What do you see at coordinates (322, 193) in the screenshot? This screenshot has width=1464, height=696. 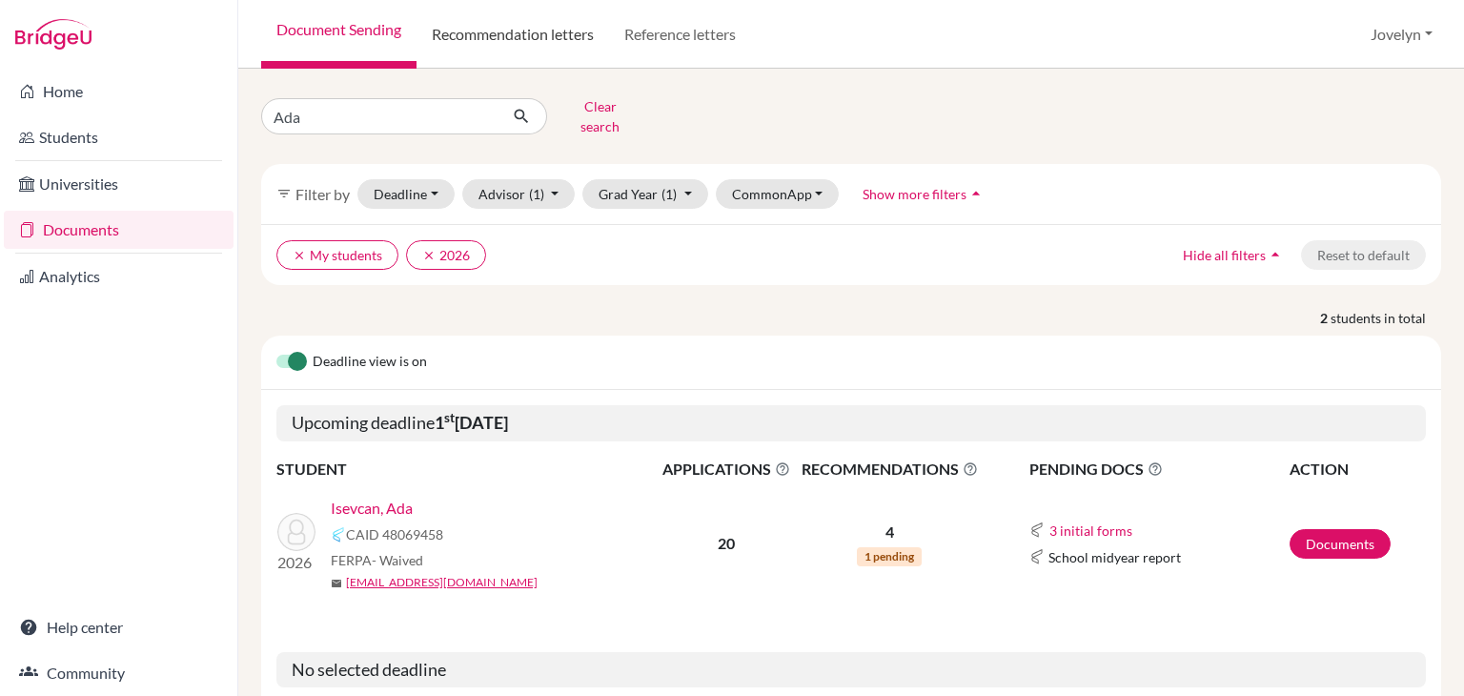 I see `span: Filter by` at bounding box center [322, 193].